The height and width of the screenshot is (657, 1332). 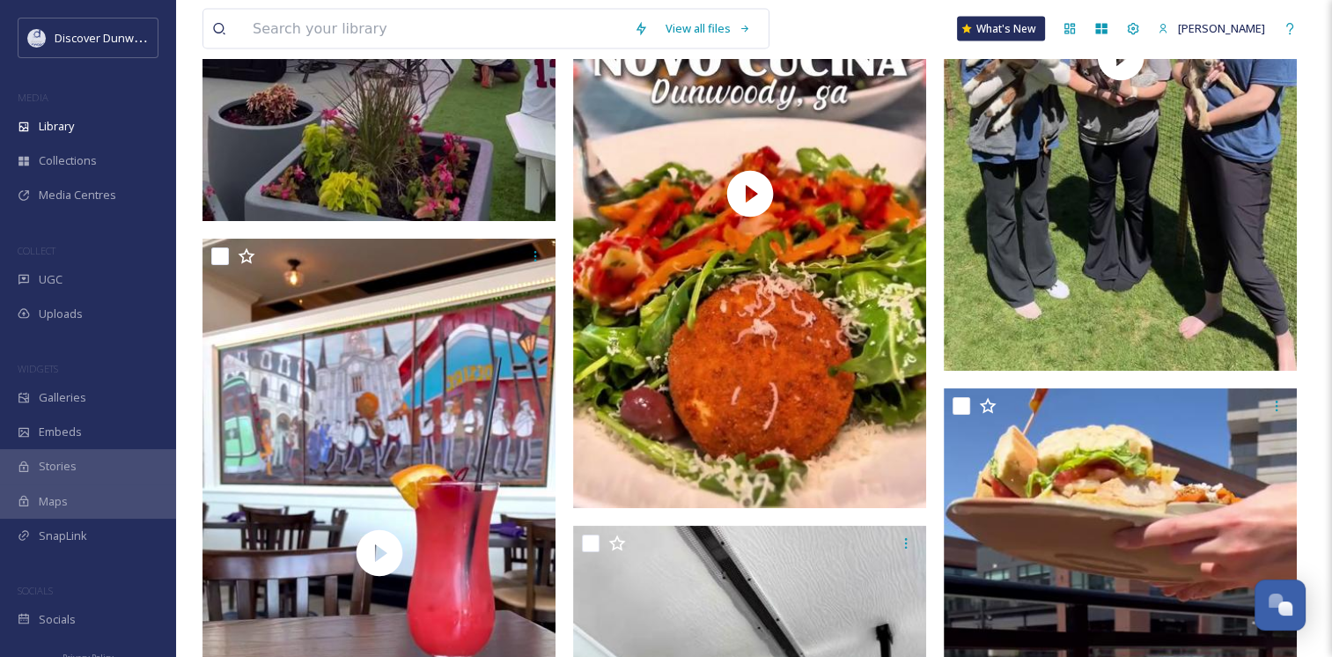 I want to click on span: Media Centres, so click(x=77, y=195).